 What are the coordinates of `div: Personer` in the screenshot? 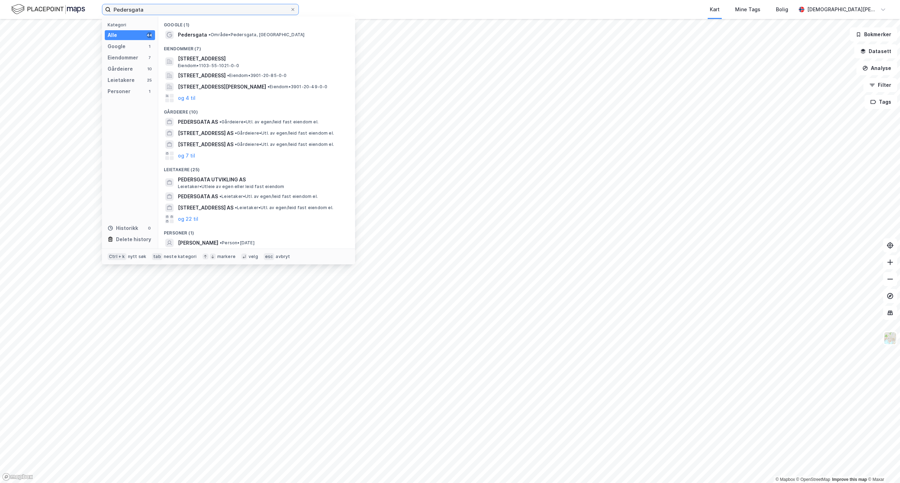 It's located at (119, 91).